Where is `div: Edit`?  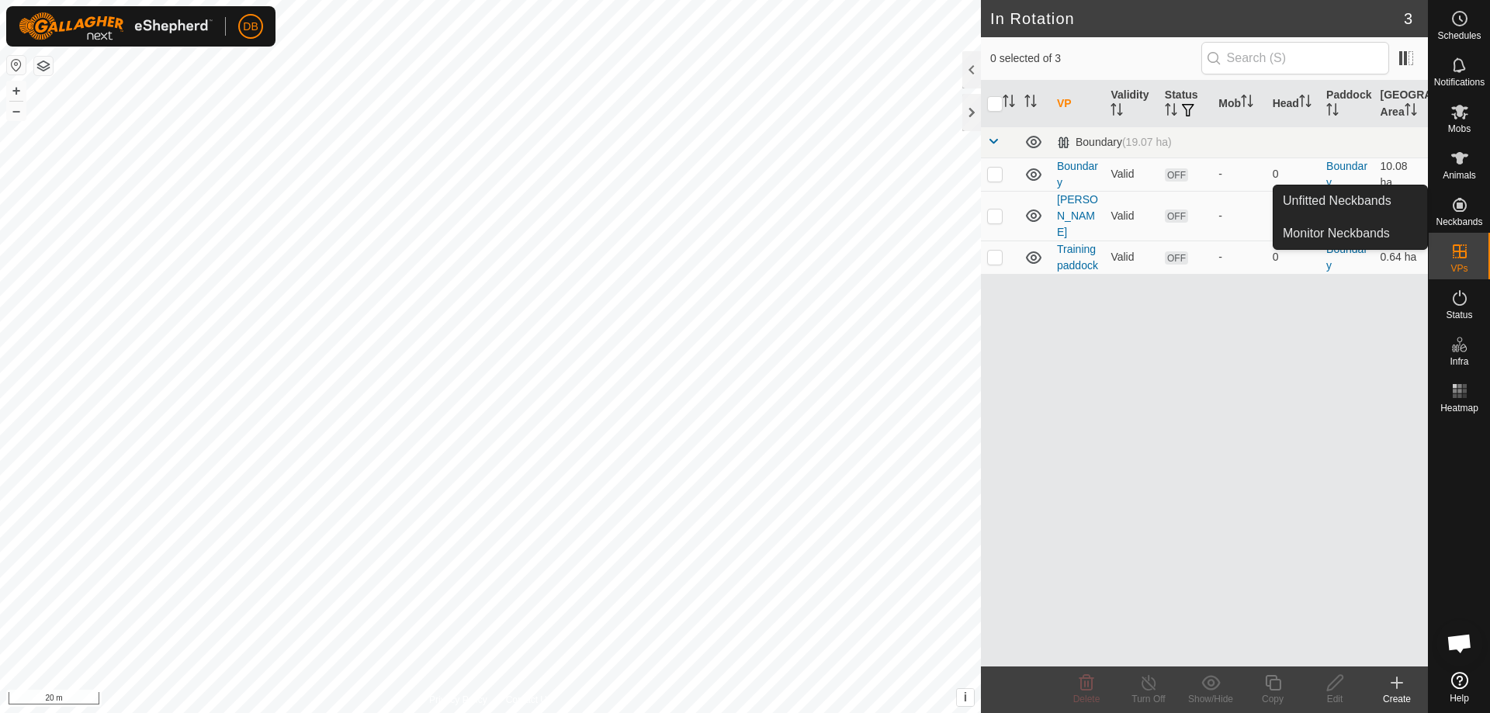
div: Edit is located at coordinates (1335, 699).